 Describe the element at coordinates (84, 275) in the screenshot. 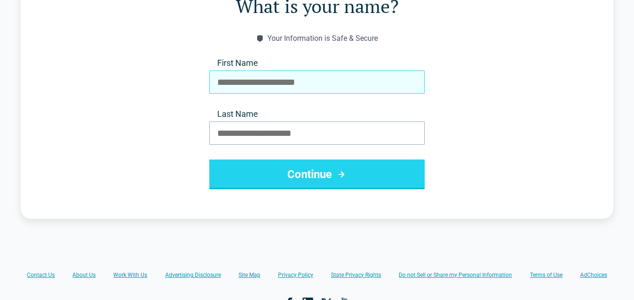

I see `a: About Us` at that location.